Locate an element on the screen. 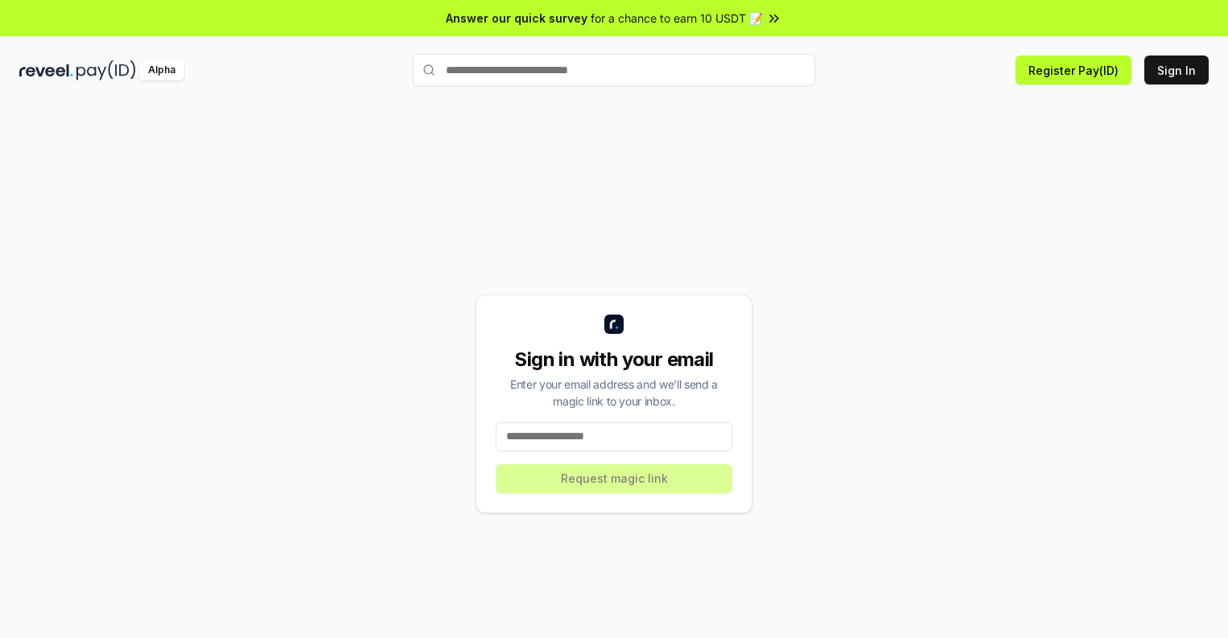  div: Enter your email address and we’ll send a magic link to your inbox. is located at coordinates (614, 393).